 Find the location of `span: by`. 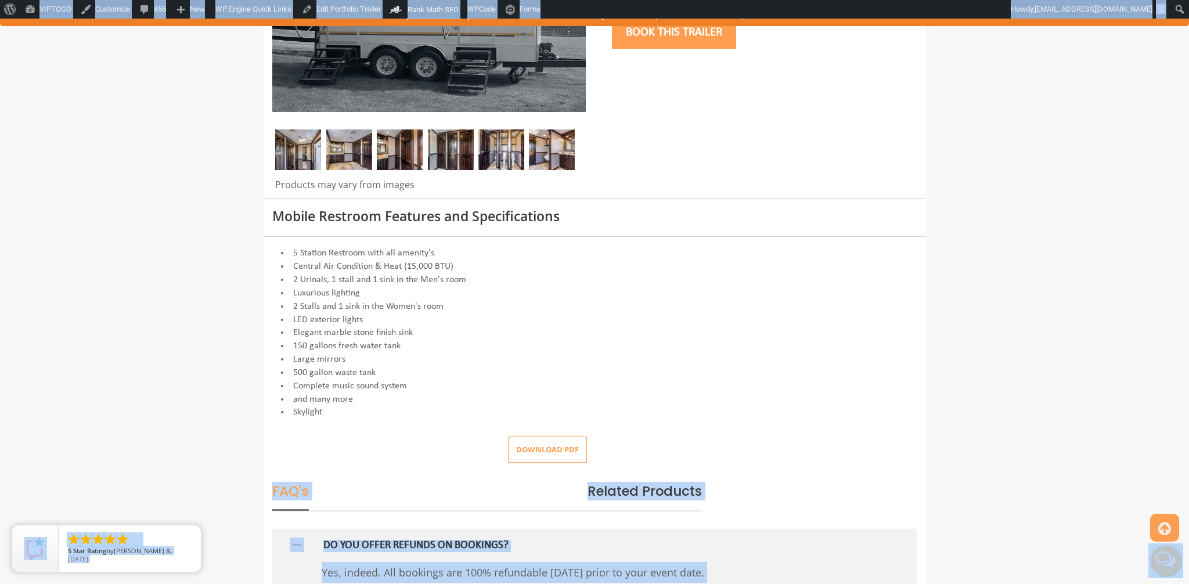

span: by is located at coordinates (129, 552).